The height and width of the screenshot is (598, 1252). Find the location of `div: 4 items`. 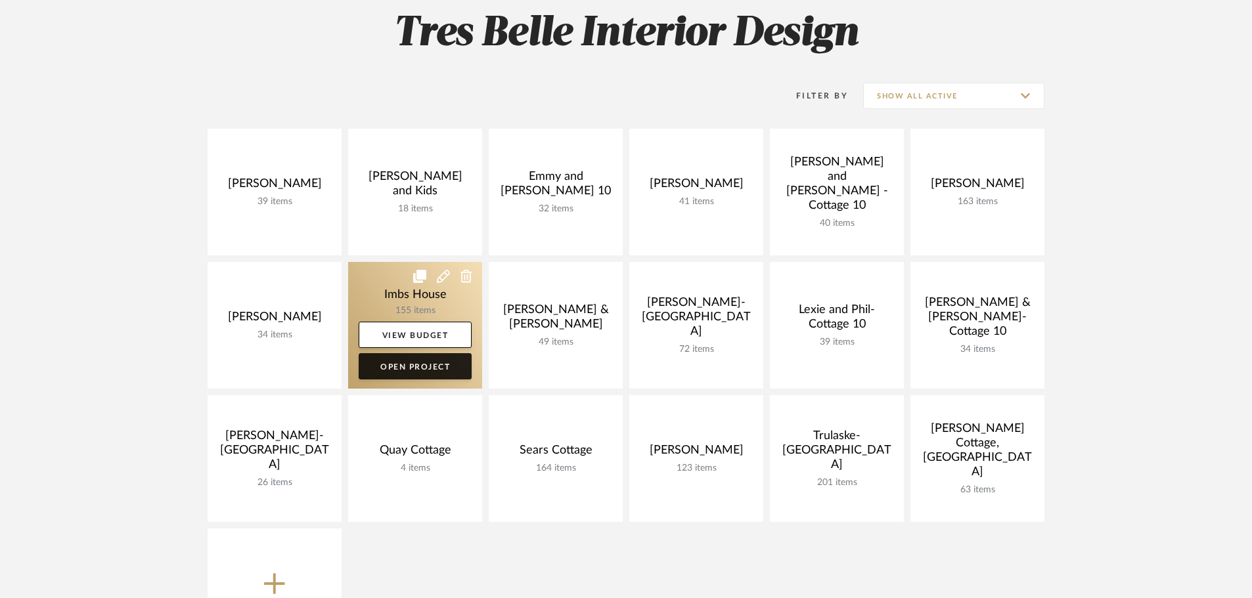

div: 4 items is located at coordinates (415, 468).